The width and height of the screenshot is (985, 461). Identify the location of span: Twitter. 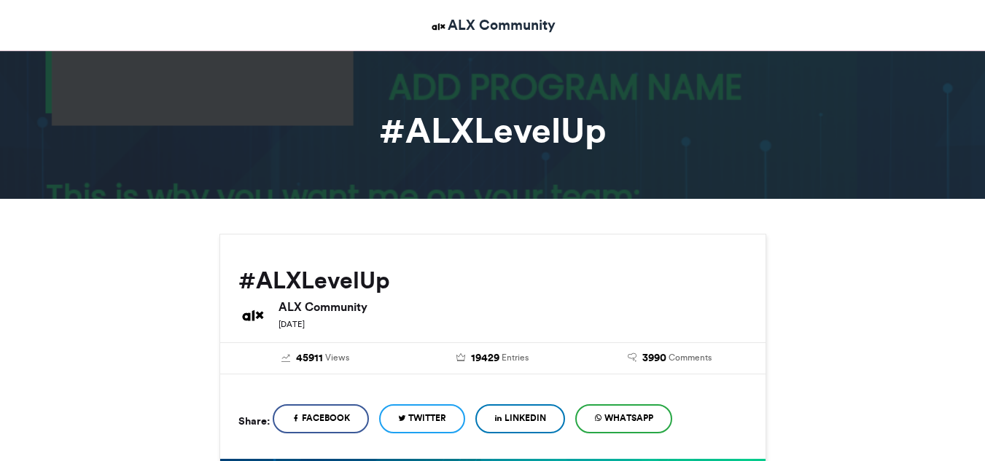
(427, 418).